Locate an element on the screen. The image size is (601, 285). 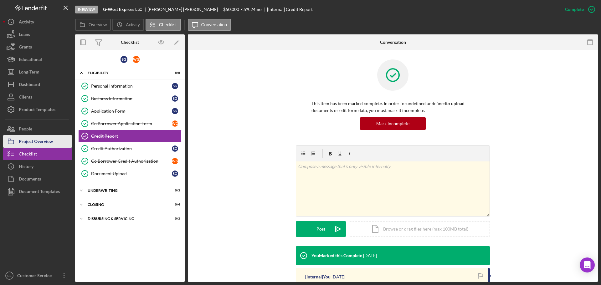
div: Conversation is located at coordinates (393, 42).